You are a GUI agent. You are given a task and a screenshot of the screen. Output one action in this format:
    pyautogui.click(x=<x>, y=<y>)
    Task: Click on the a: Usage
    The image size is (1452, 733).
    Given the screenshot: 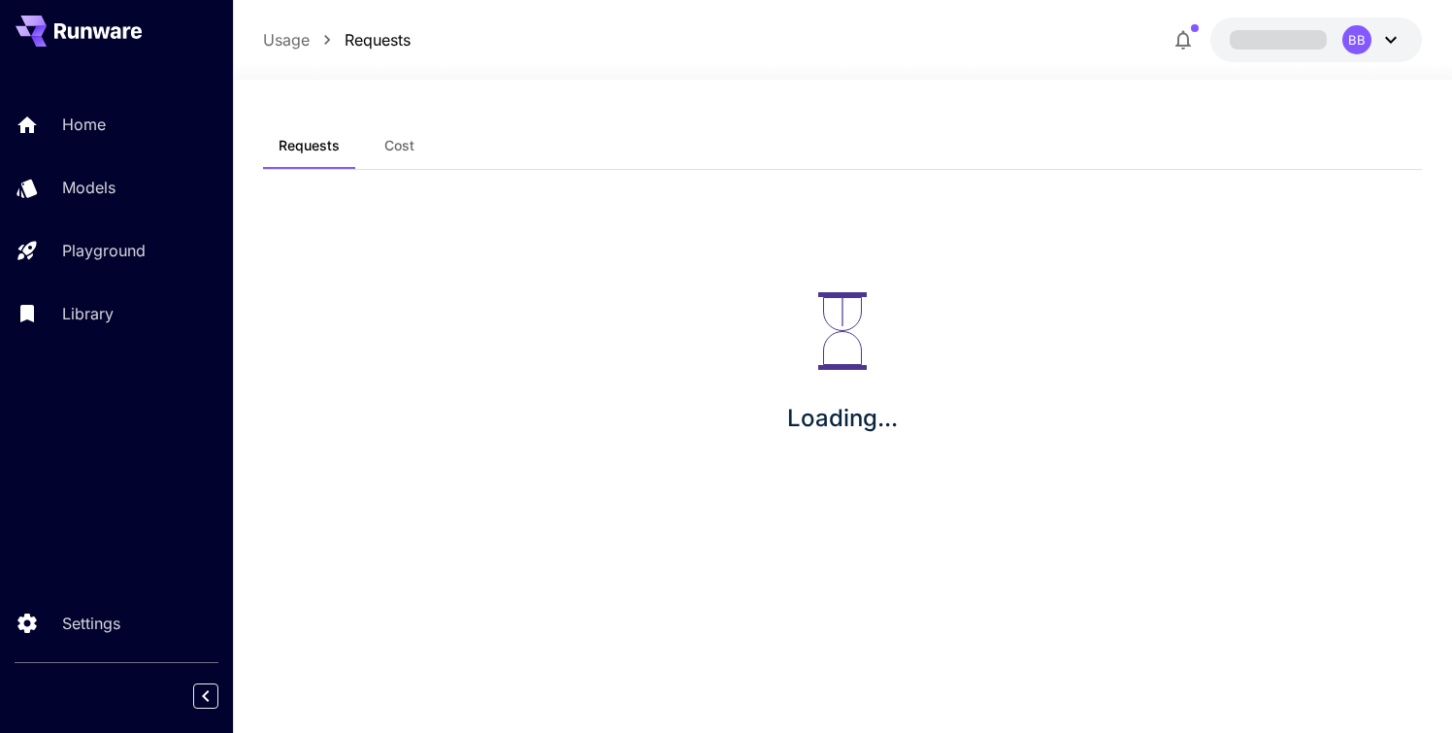 What is the action you would take?
    pyautogui.click(x=286, y=40)
    